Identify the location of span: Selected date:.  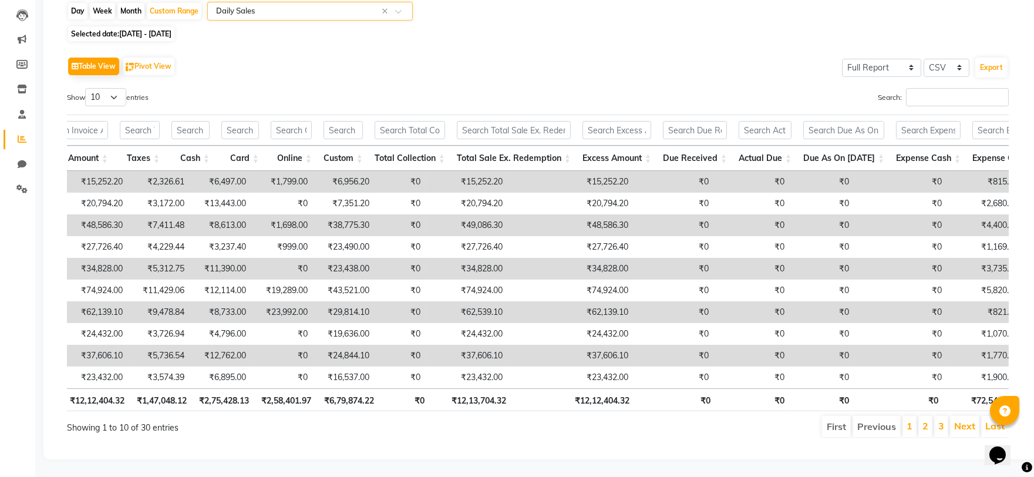
(121, 33).